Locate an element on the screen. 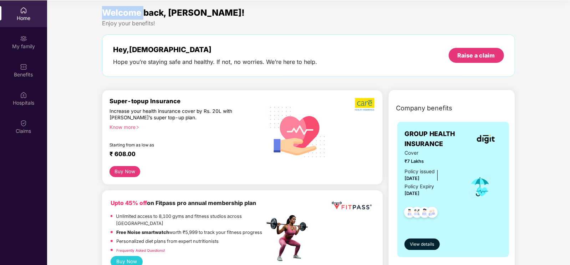 The height and width of the screenshot is (265, 570). strong: Free Noise smartwatch is located at coordinates (143, 232).